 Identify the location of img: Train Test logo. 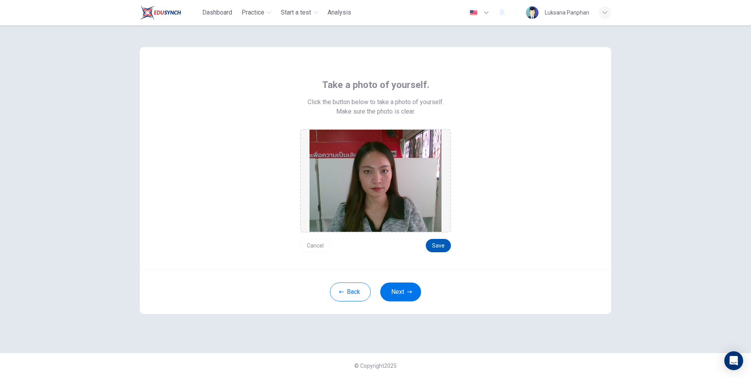
(160, 13).